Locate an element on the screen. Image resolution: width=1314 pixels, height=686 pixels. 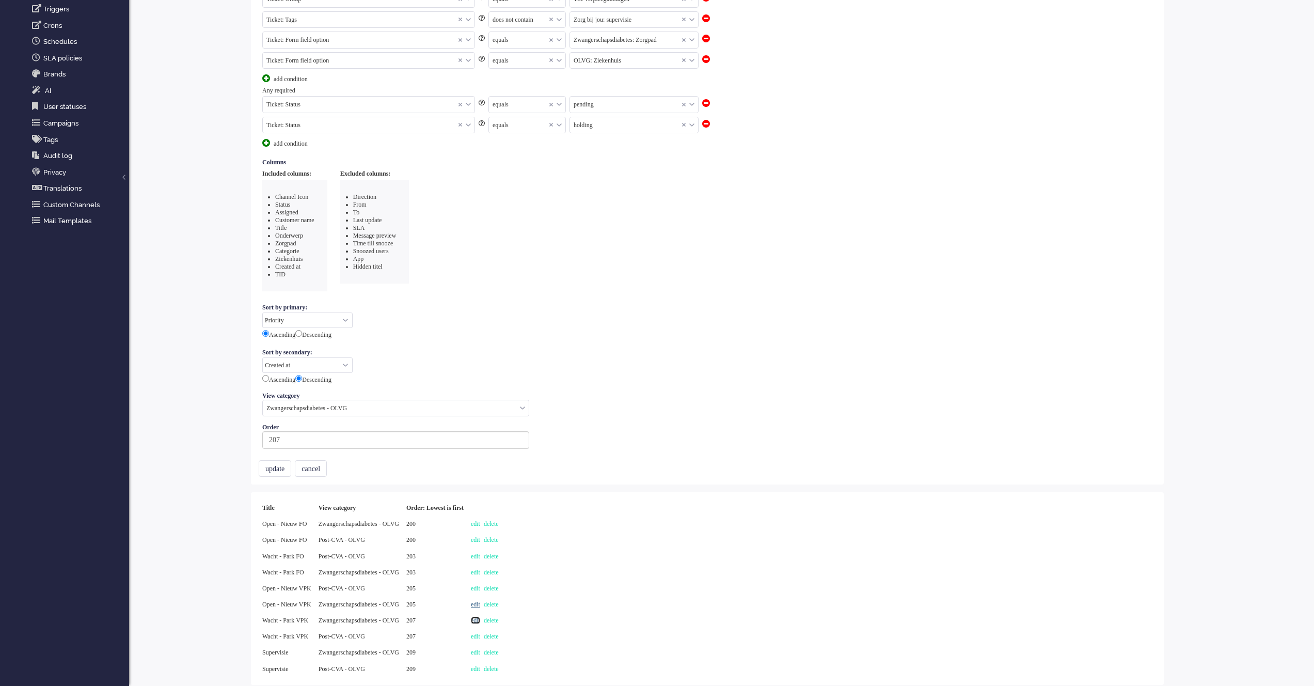
label: Order is located at coordinates (272, 427).